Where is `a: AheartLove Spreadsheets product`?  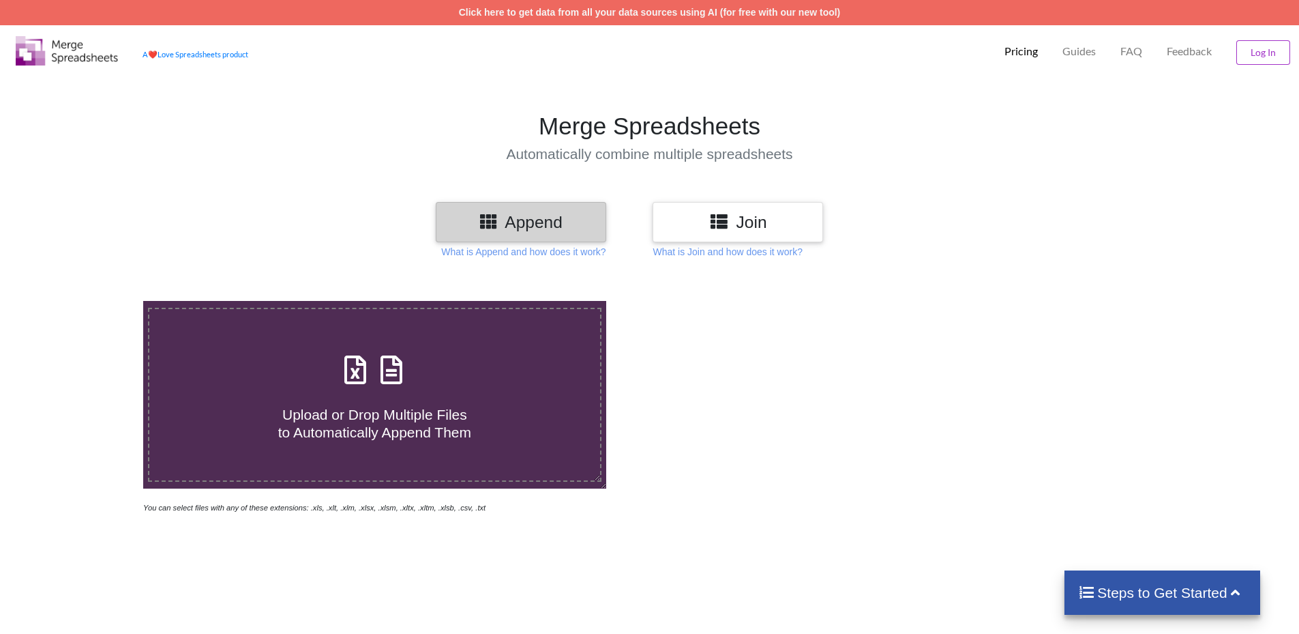 a: AheartLove Spreadsheets product is located at coordinates (195, 54).